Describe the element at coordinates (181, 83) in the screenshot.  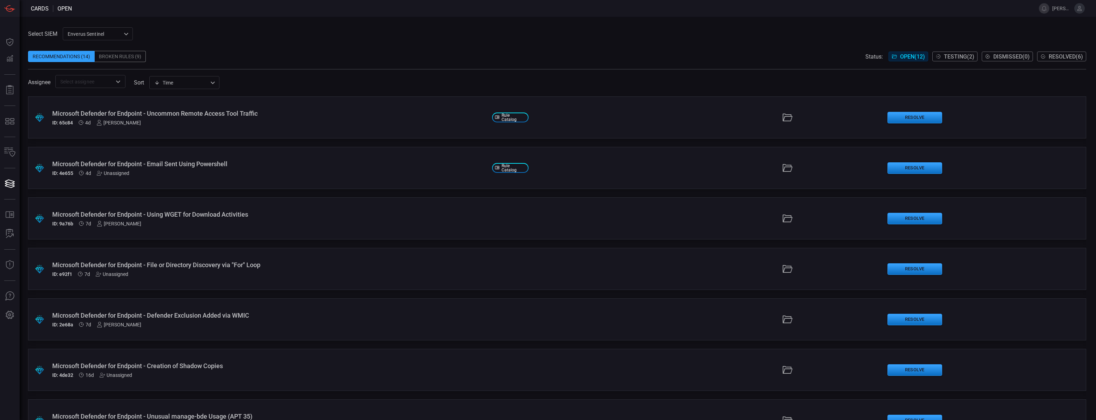
I see `div: Time` at that location.